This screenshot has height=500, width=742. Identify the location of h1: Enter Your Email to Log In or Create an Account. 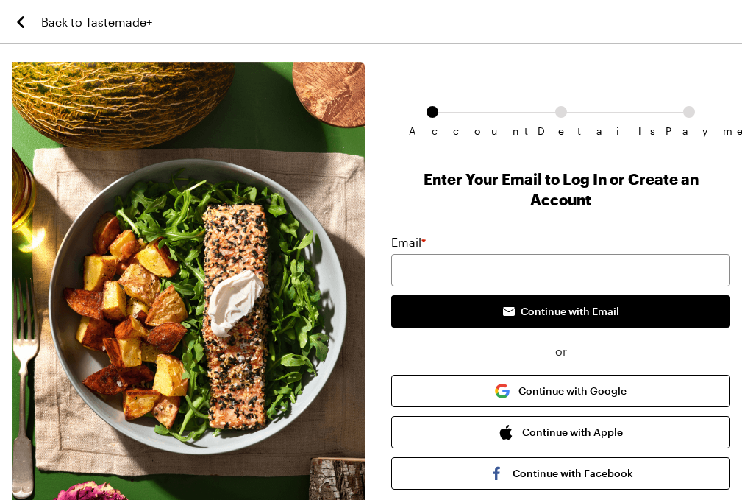
(561, 189).